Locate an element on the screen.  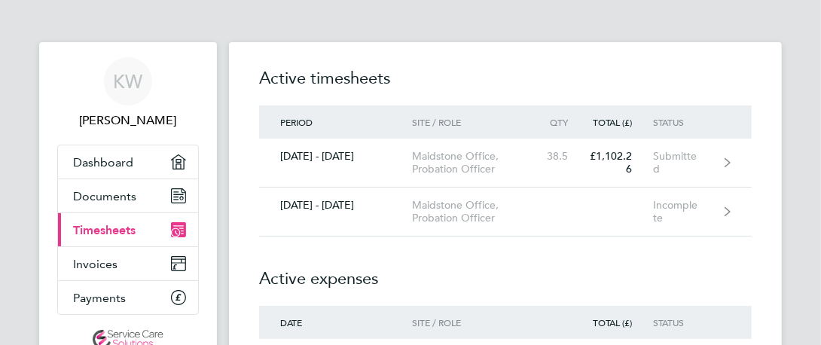
span: Invoices is located at coordinates (95, 264).